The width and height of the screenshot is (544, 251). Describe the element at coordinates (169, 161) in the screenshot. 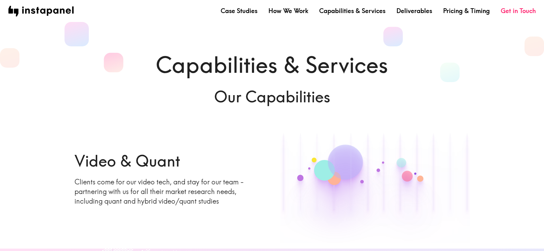

I see `h6: Video & Quant` at that location.